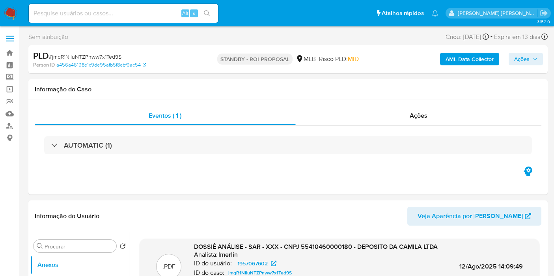 The image size is (554, 276). What do you see at coordinates (288, 145) in the screenshot?
I see `div: AUTOMATIC (1)` at bounding box center [288, 145].